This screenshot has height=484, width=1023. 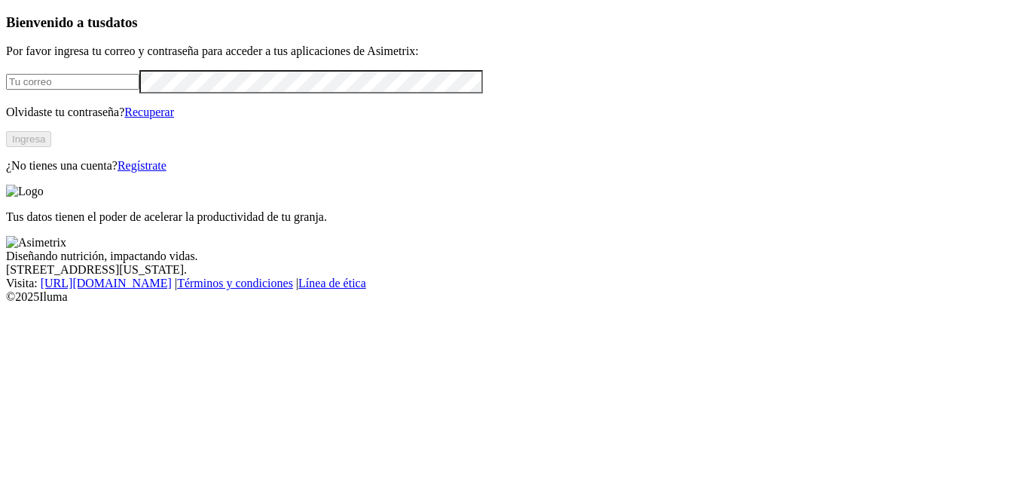 What do you see at coordinates (25, 191) in the screenshot?
I see `img: Logo` at bounding box center [25, 191].